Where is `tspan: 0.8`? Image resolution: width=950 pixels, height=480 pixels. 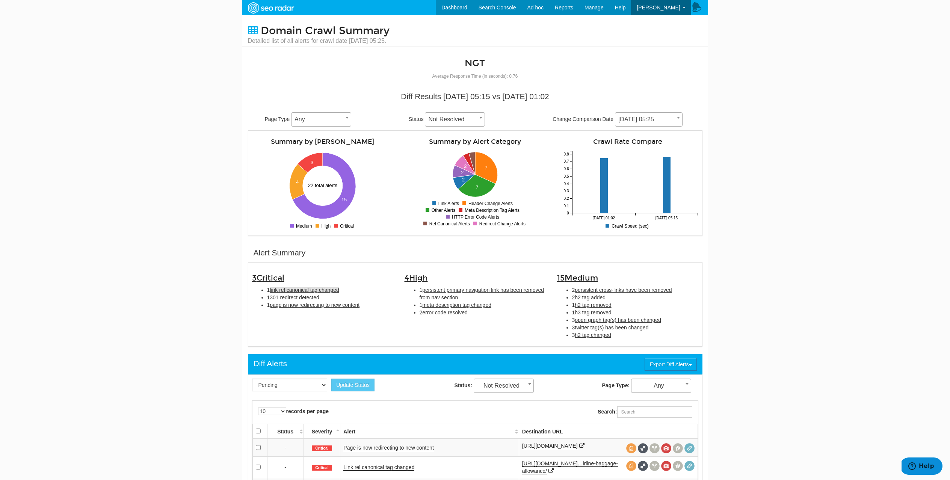 tspan: 0.8 is located at coordinates (566, 154).